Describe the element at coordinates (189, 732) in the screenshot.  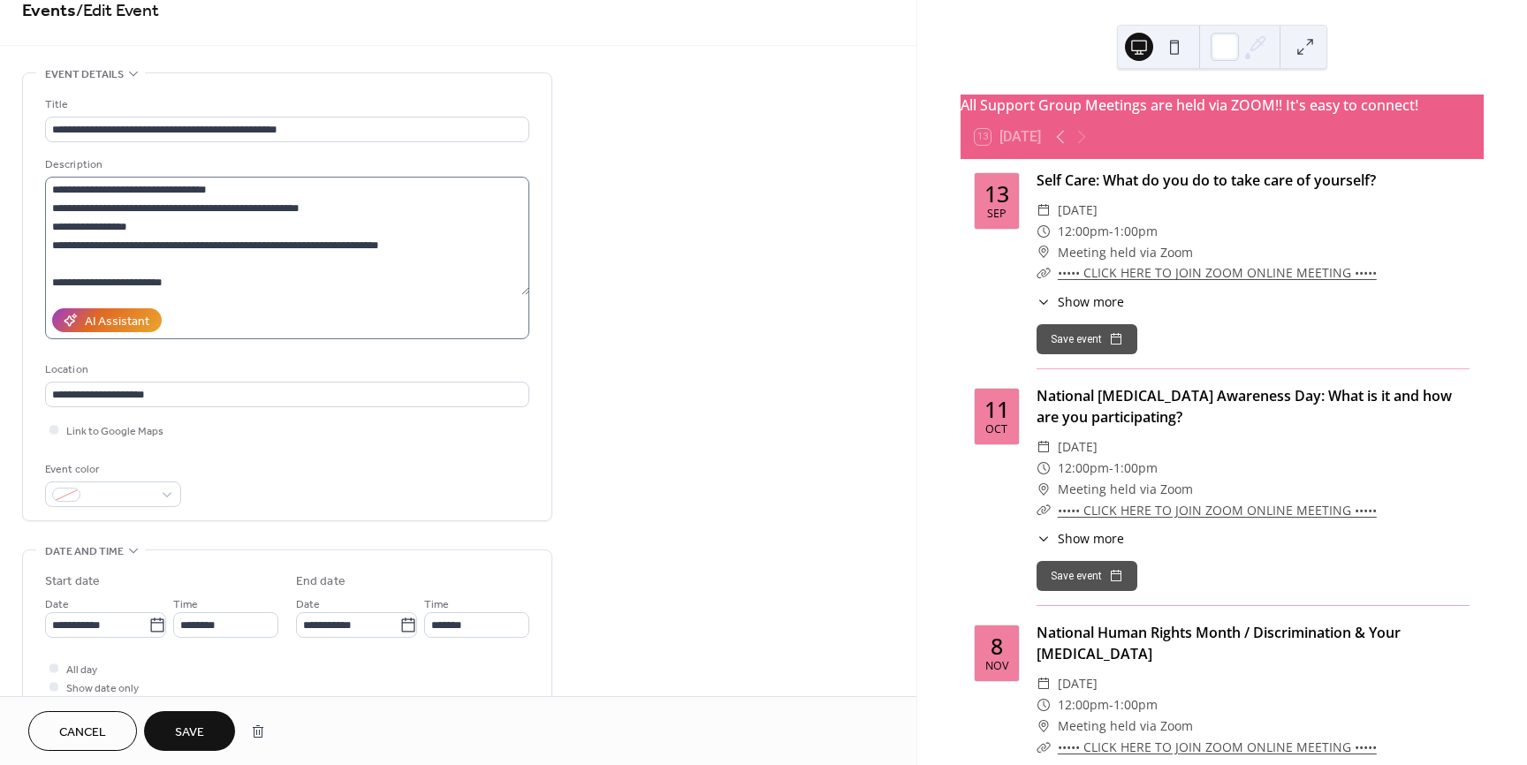
I see `span: Save` at that location.